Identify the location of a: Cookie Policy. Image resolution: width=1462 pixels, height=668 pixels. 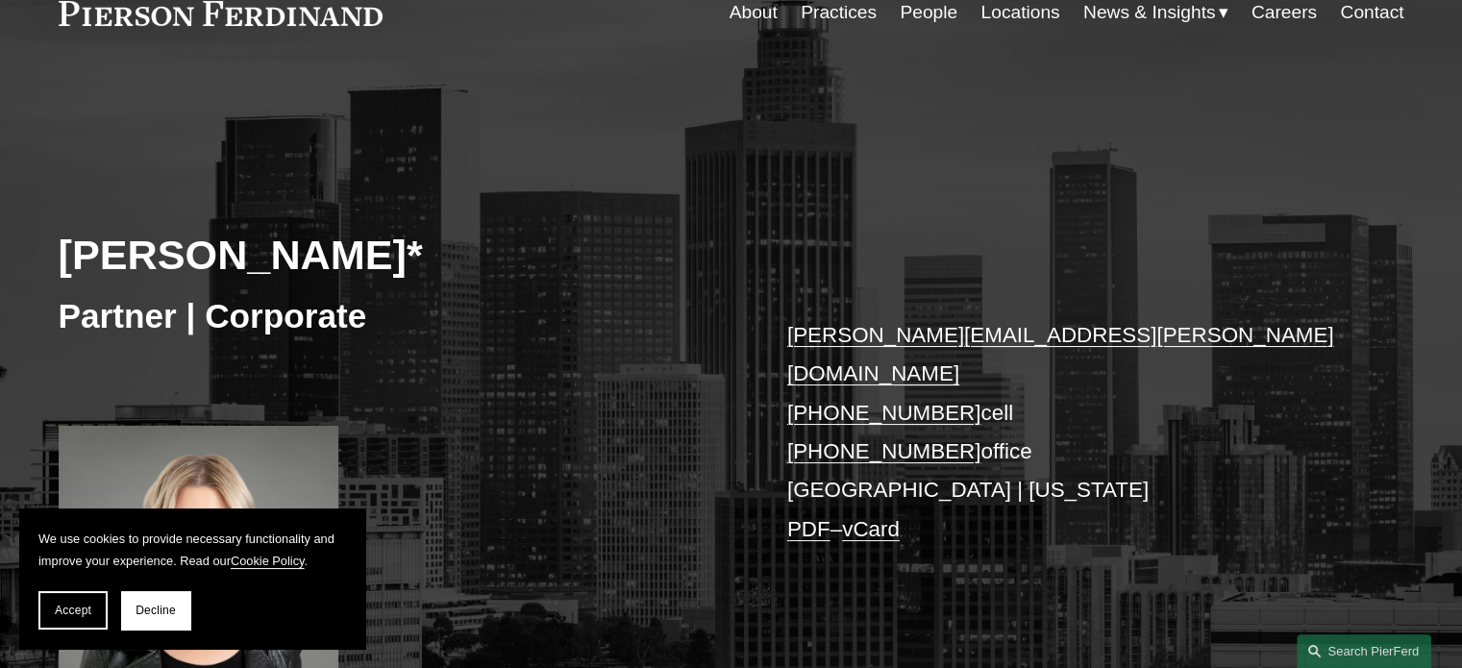
(267, 560).